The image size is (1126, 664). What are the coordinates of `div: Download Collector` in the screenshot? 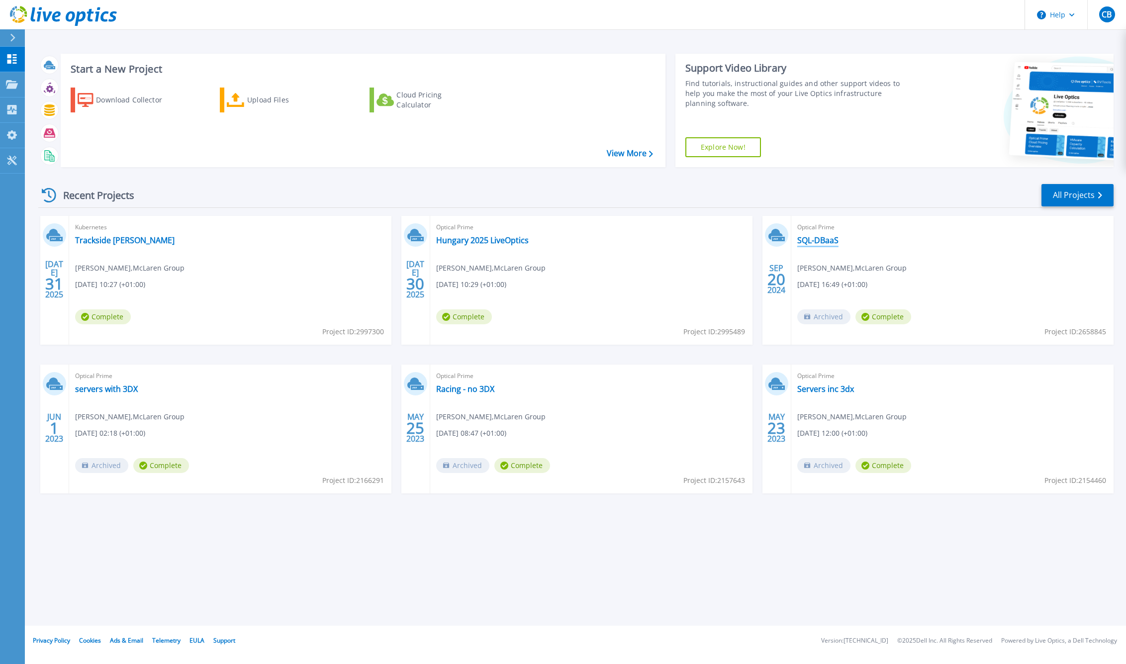 It's located at (136, 100).